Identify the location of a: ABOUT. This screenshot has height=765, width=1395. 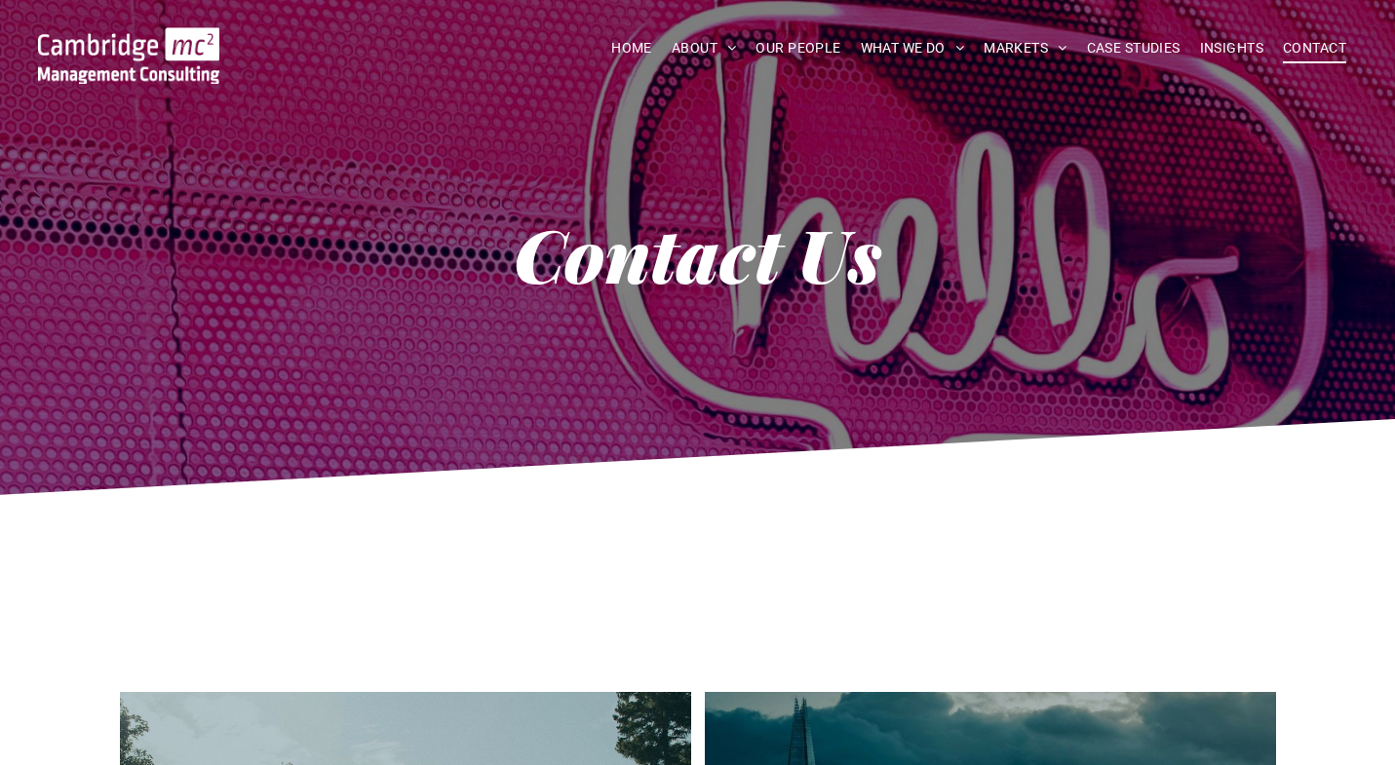
(704, 48).